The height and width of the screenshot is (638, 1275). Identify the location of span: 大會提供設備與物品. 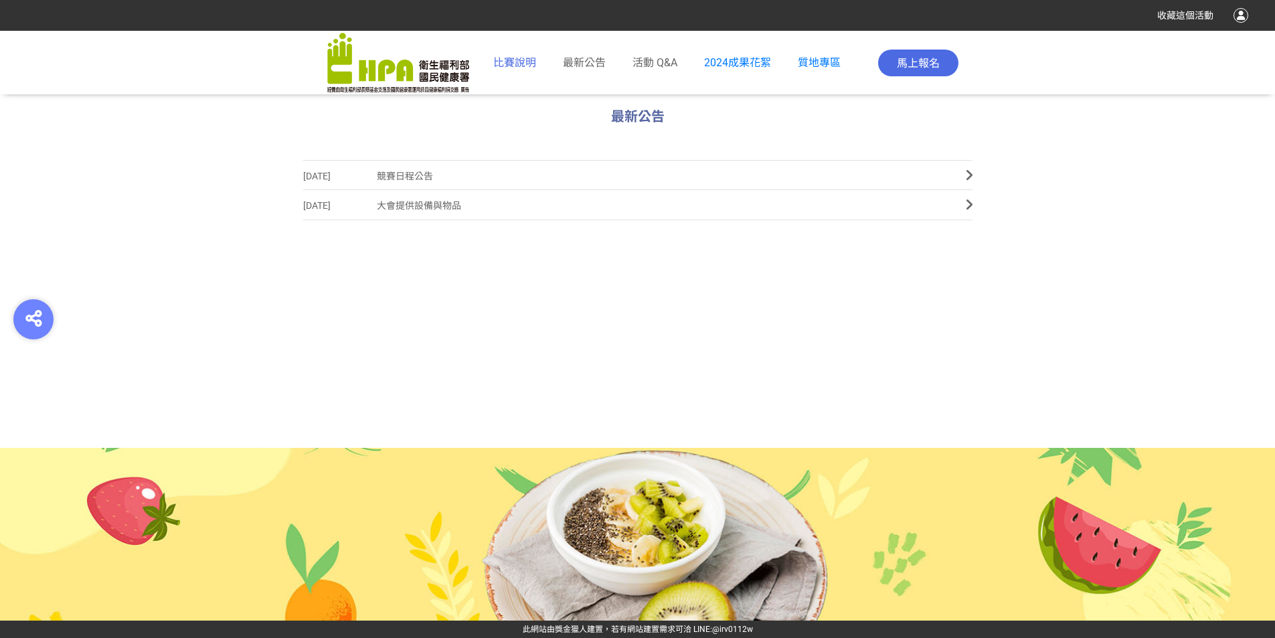
(661, 206).